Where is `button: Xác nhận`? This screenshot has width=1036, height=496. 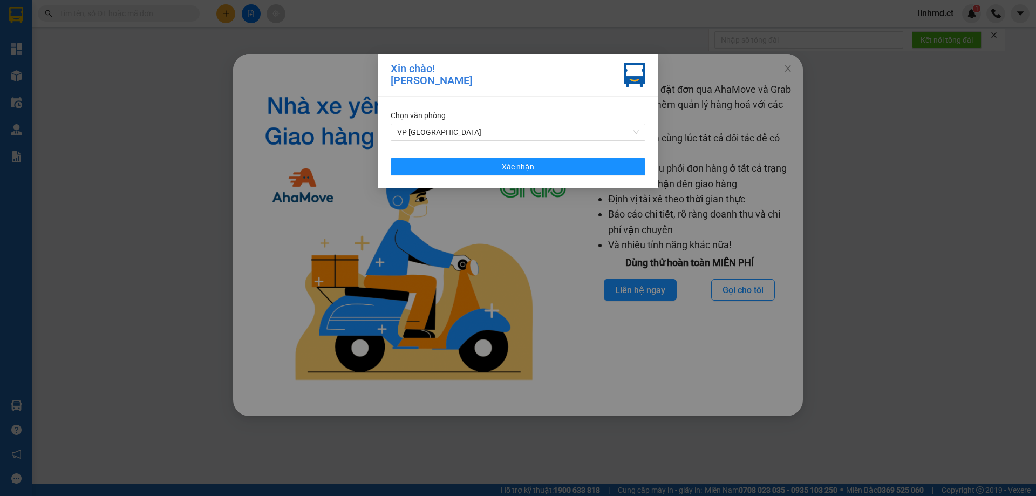 button: Xác nhận is located at coordinates (518, 167).